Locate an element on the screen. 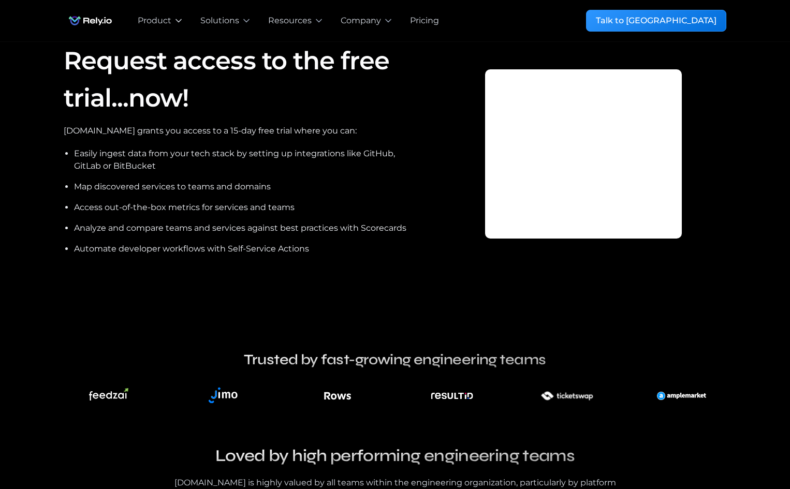 This screenshot has width=790, height=489. div: Resources is located at coordinates (290, 21).